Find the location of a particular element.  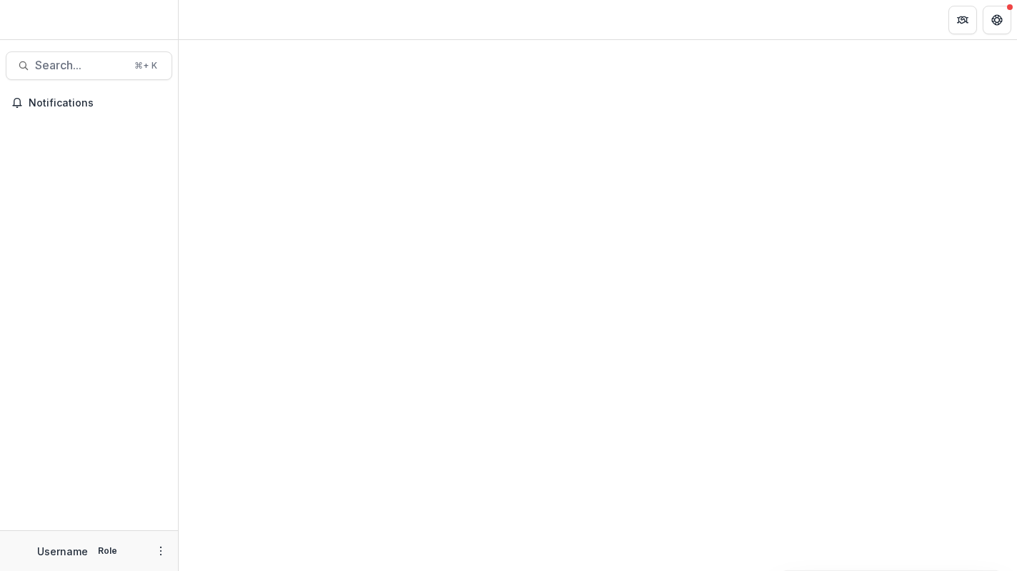

button: Partners is located at coordinates (963, 20).